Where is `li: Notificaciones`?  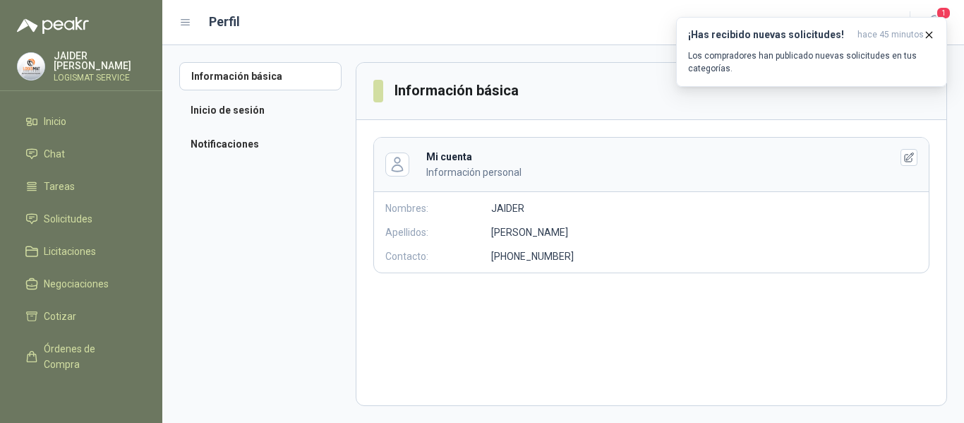 li: Notificaciones is located at coordinates (260, 144).